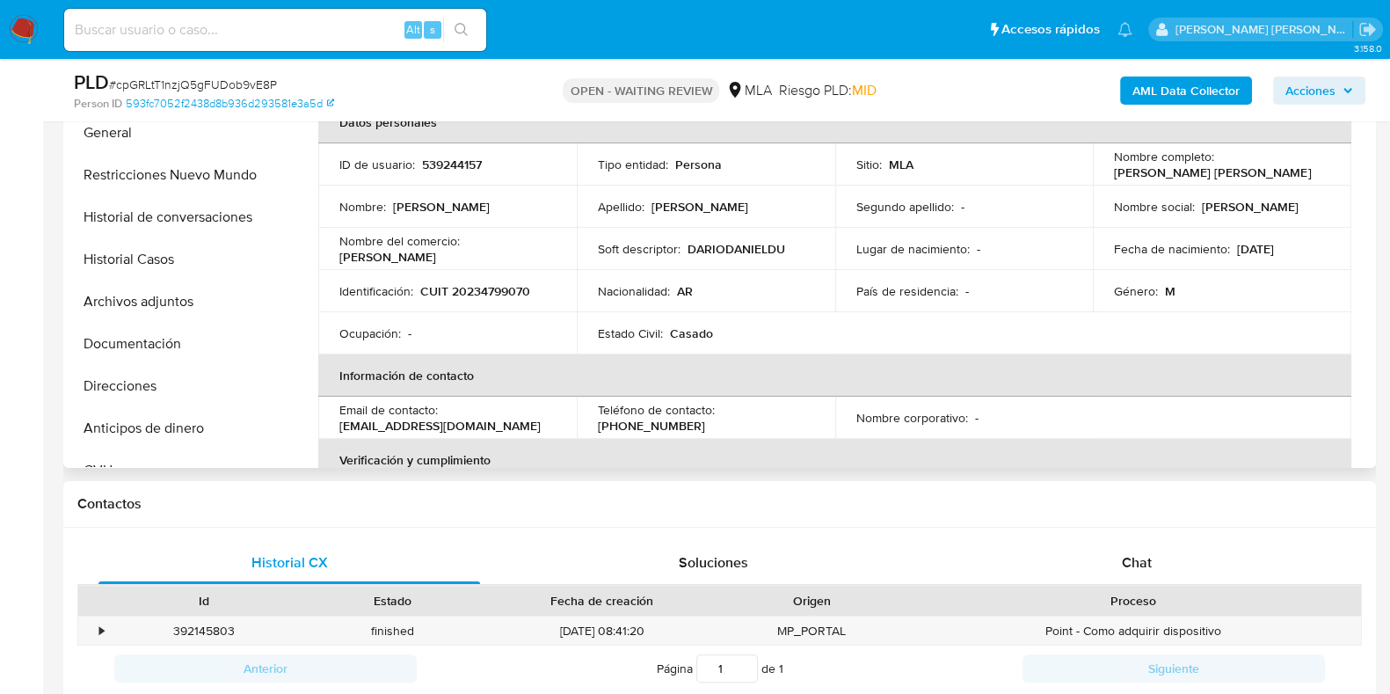 Image resolution: width=1390 pixels, height=694 pixels. I want to click on p: noelia.huarte@mercadolibre.com, so click(1265, 29).